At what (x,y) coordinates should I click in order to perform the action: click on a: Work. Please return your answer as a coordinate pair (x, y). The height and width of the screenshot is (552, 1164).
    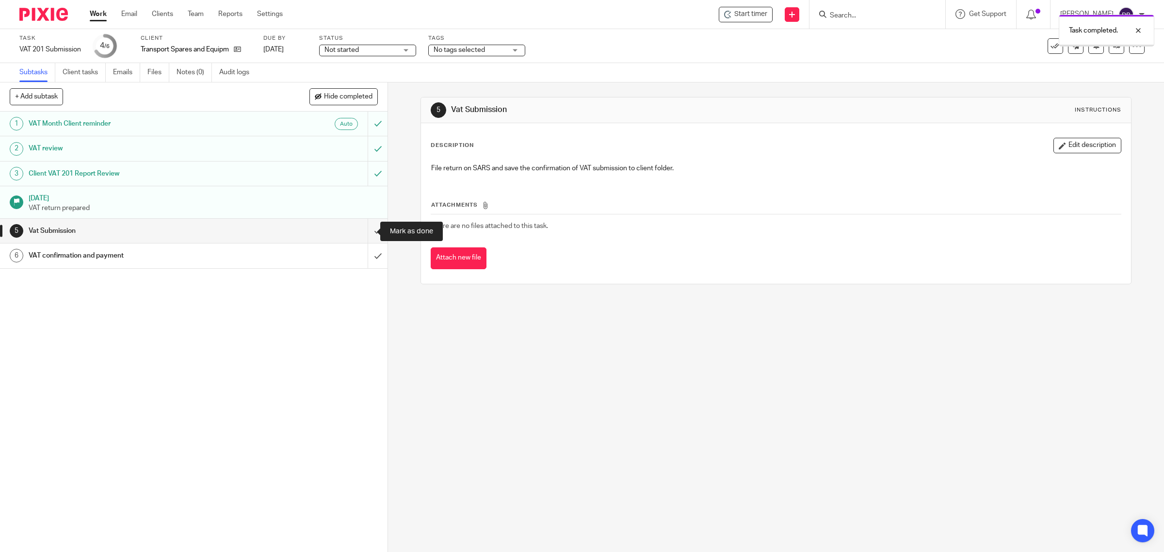
    Looking at the image, I should click on (98, 14).